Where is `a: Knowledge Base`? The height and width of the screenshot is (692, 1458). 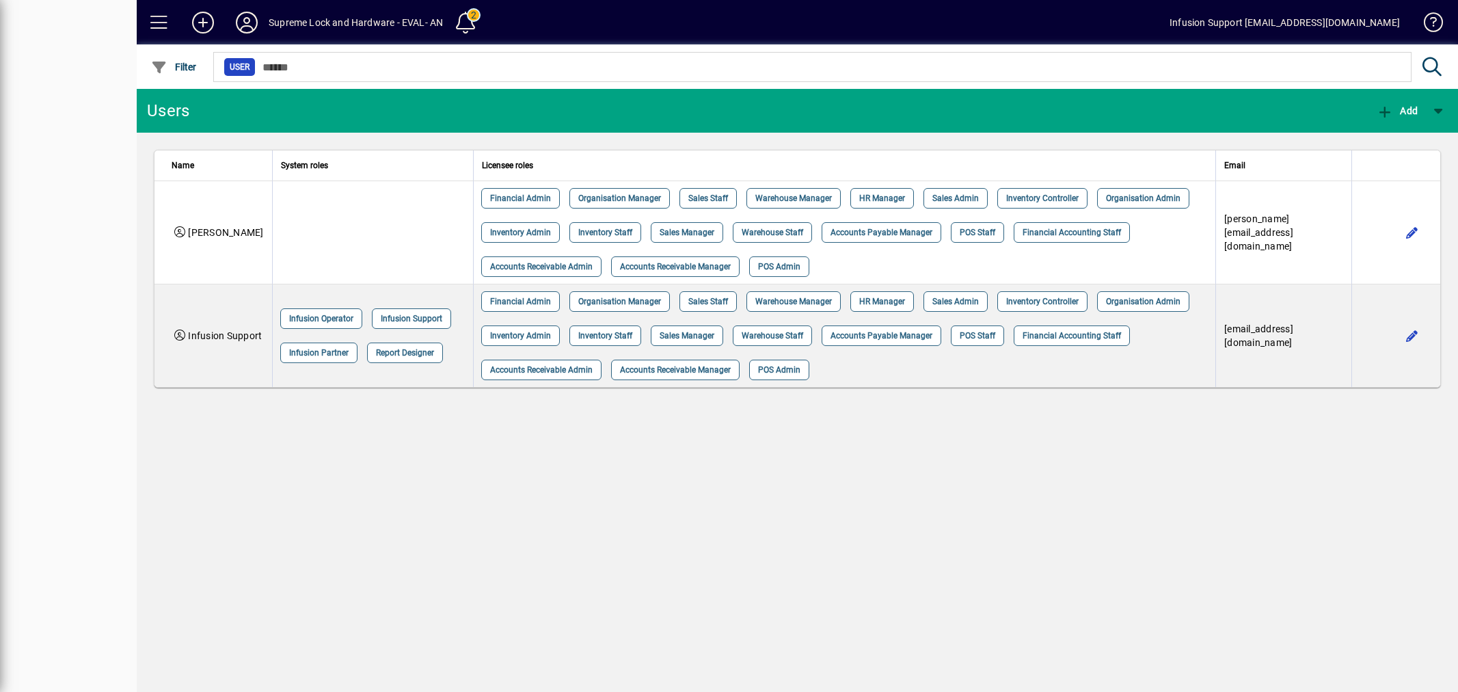
a: Knowledge Base is located at coordinates (1427, 25).